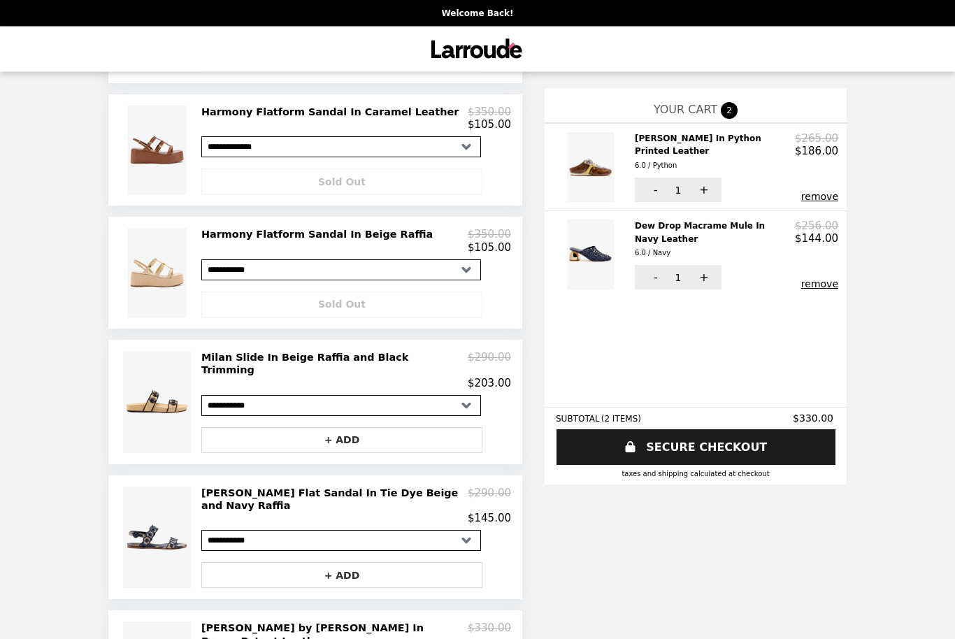  Describe the element at coordinates (712, 253) in the screenshot. I see `div: 6.0 / Navy` at that location.